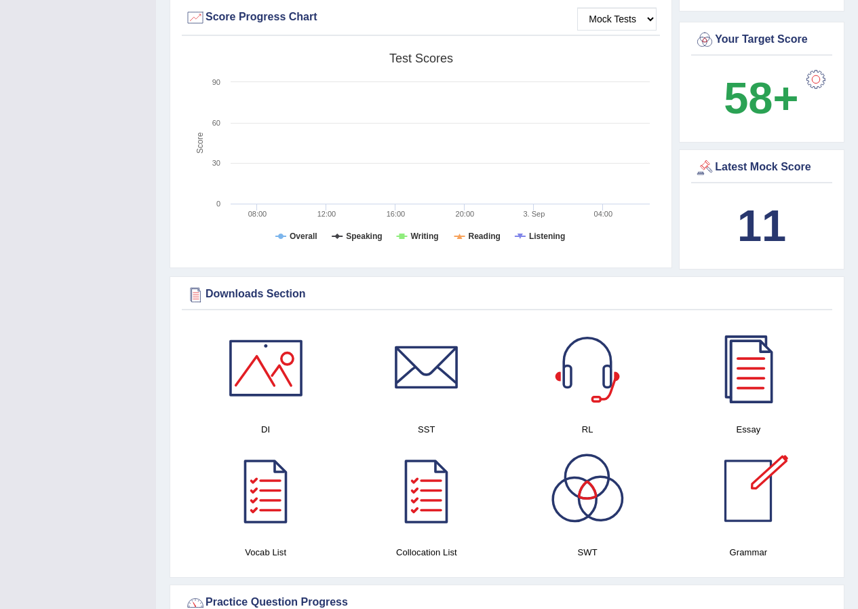 The width and height of the screenshot is (858, 609). I want to click on tspan: 3. Sep, so click(534, 214).